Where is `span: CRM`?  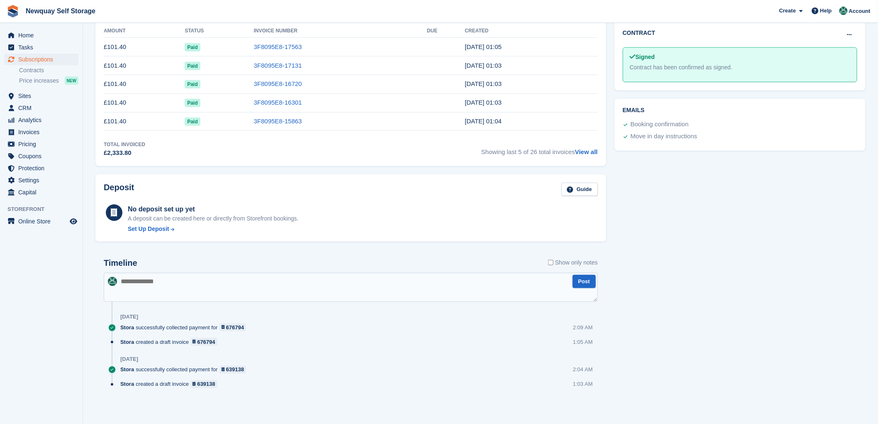 span: CRM is located at coordinates (43, 108).